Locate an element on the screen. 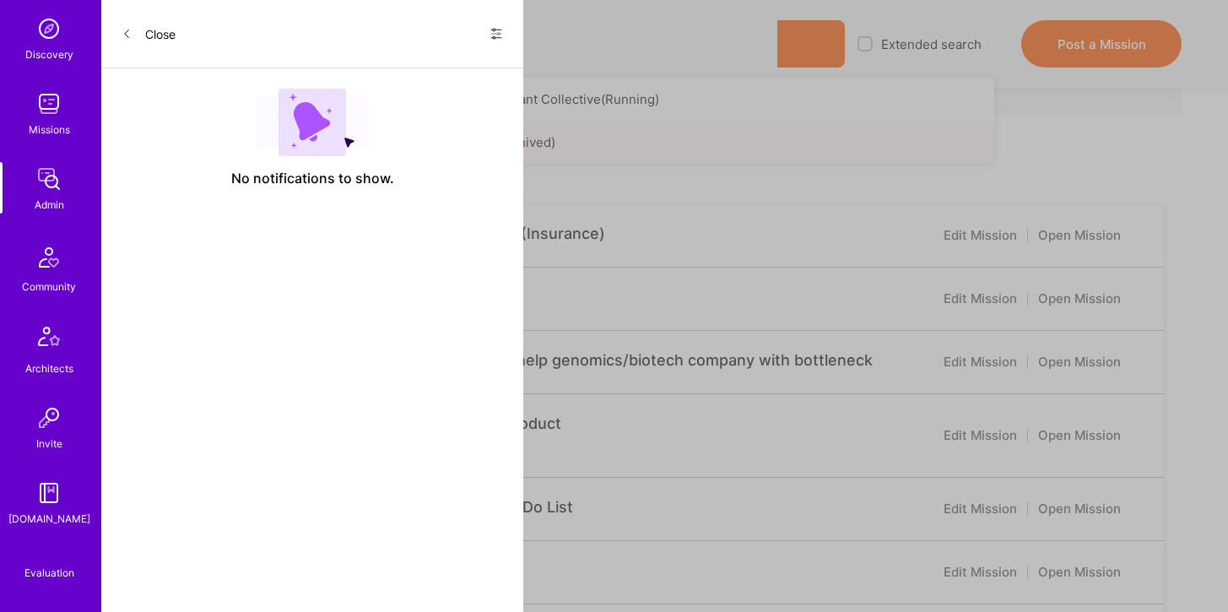 The width and height of the screenshot is (1228, 612). img: admin teamwork is located at coordinates (49, 179).